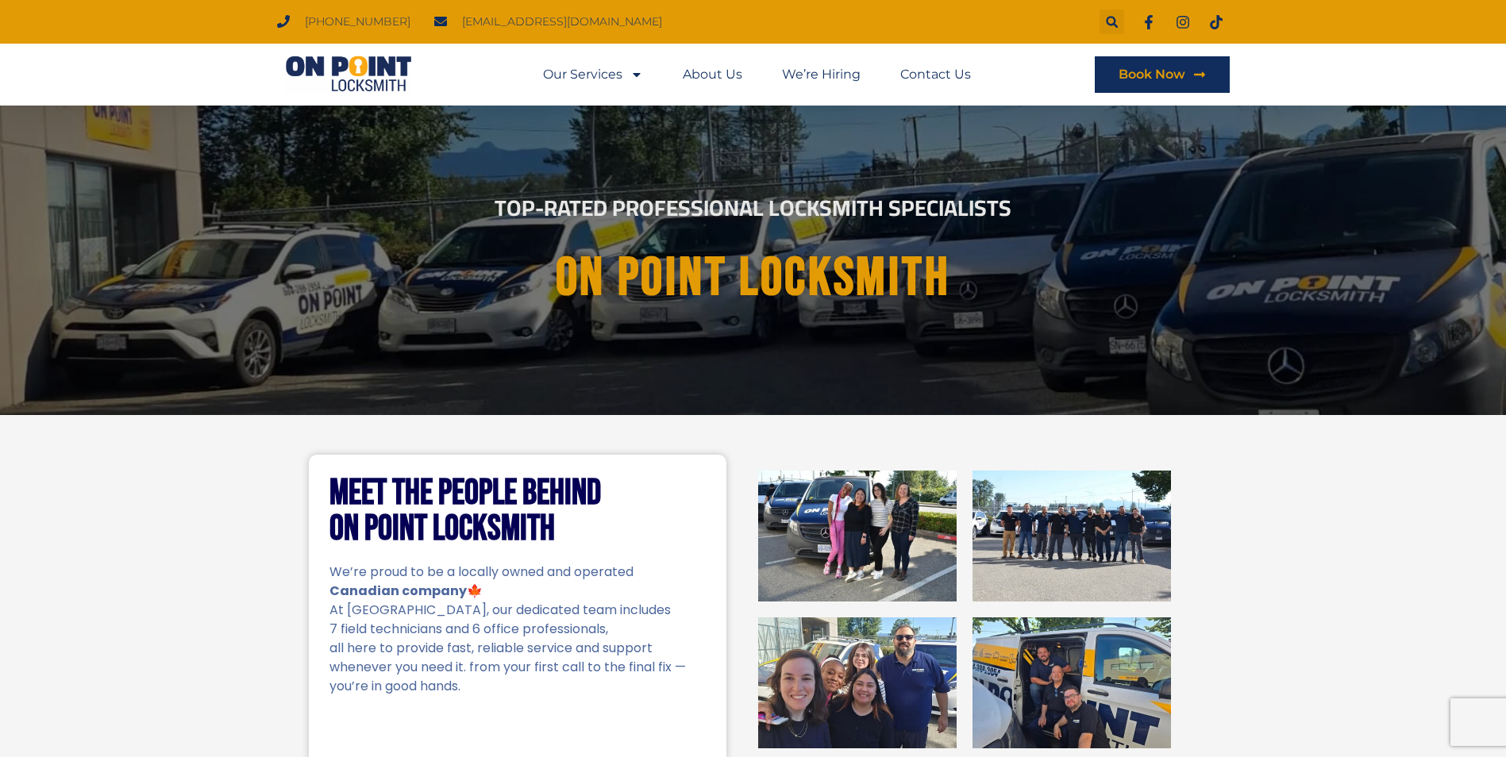 The image size is (1506, 757). Describe the element at coordinates (1072, 683) in the screenshot. I see `img: On Point Locksmith Port Coquitlam, BC 4` at that location.